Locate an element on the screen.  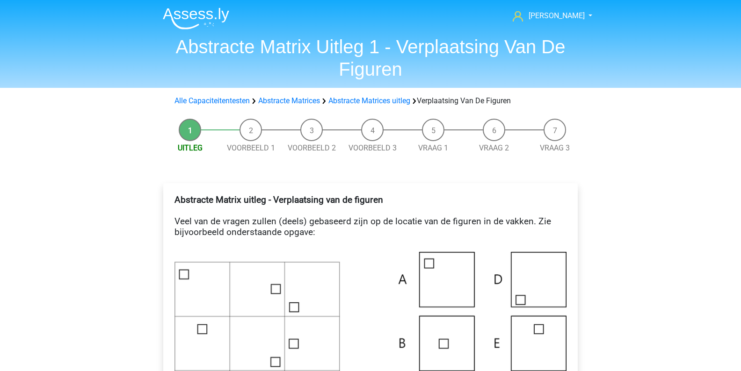
a: Alle Capaciteitentesten is located at coordinates (212, 101).